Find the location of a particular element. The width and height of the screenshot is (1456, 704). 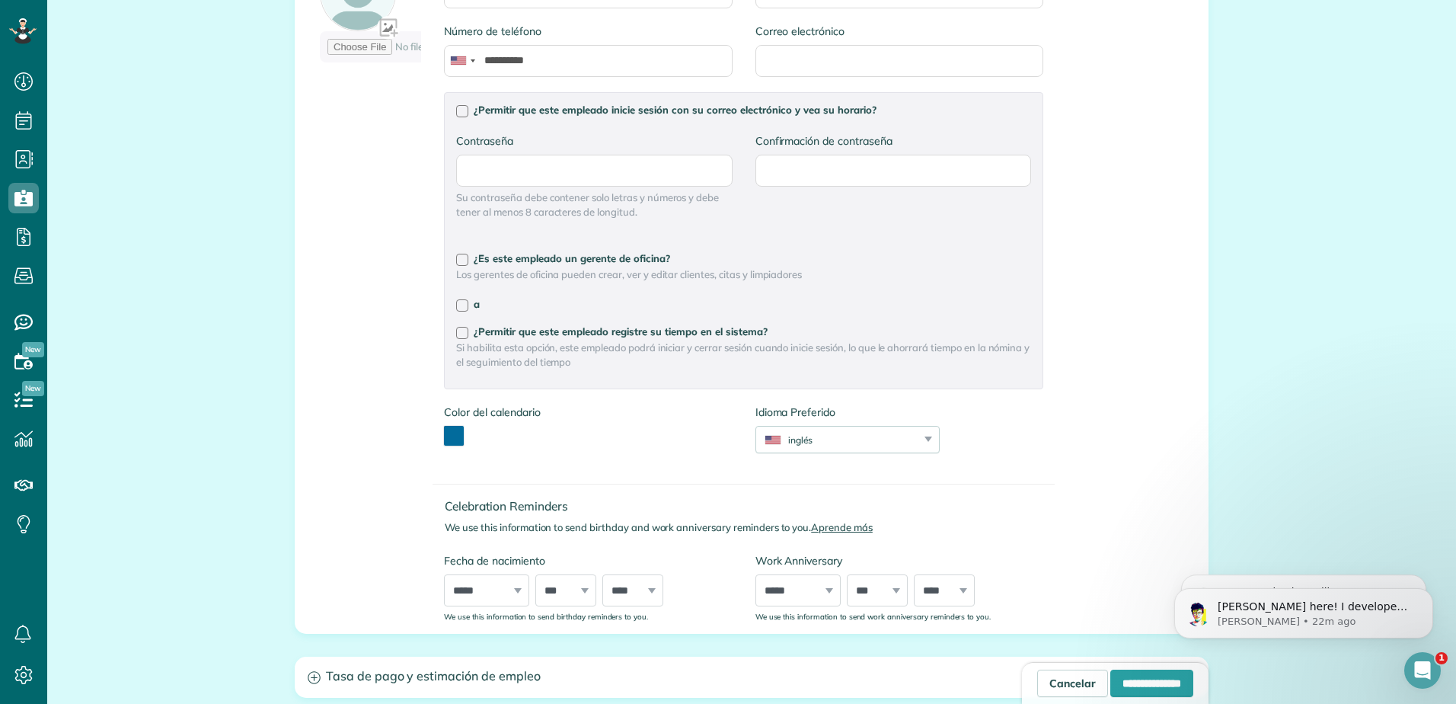

label: Fecha de nacimiento is located at coordinates (588, 560).